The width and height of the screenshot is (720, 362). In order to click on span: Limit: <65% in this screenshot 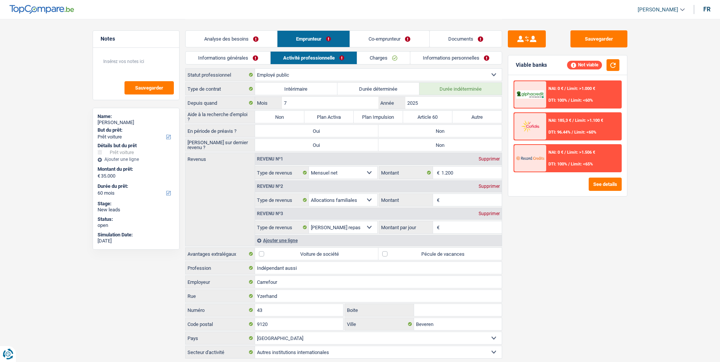, I will do `click(582, 164)`.